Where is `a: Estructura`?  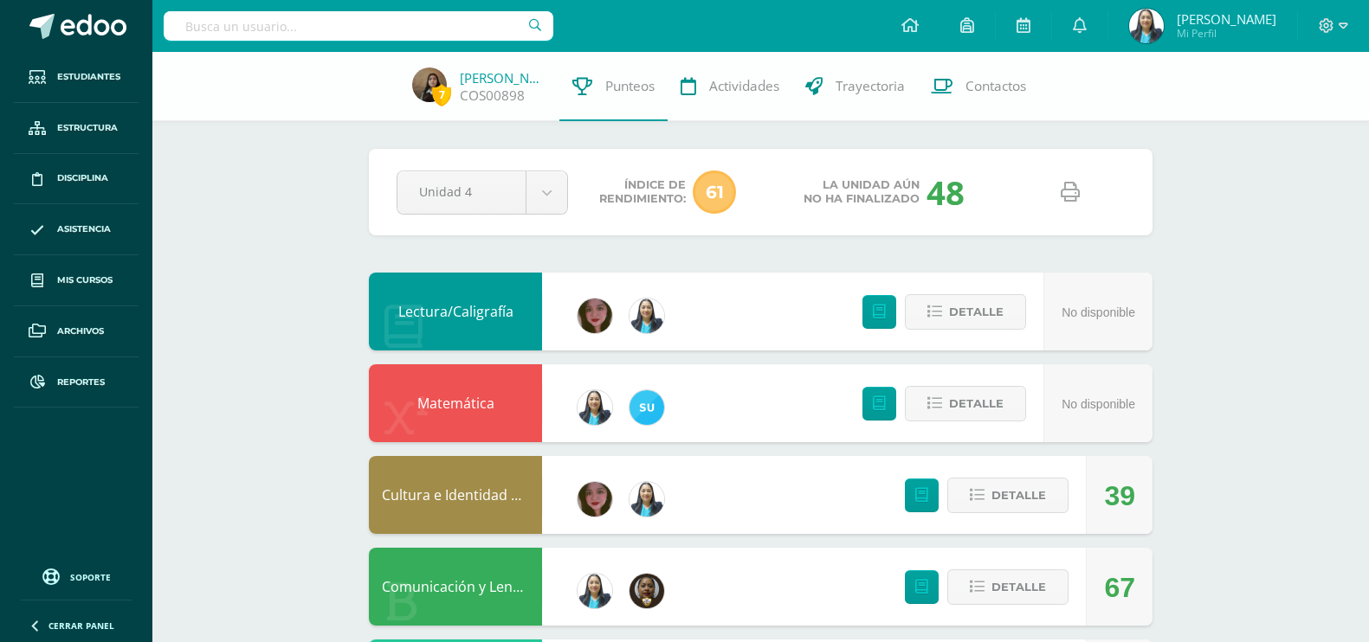 a: Estructura is located at coordinates (76, 128).